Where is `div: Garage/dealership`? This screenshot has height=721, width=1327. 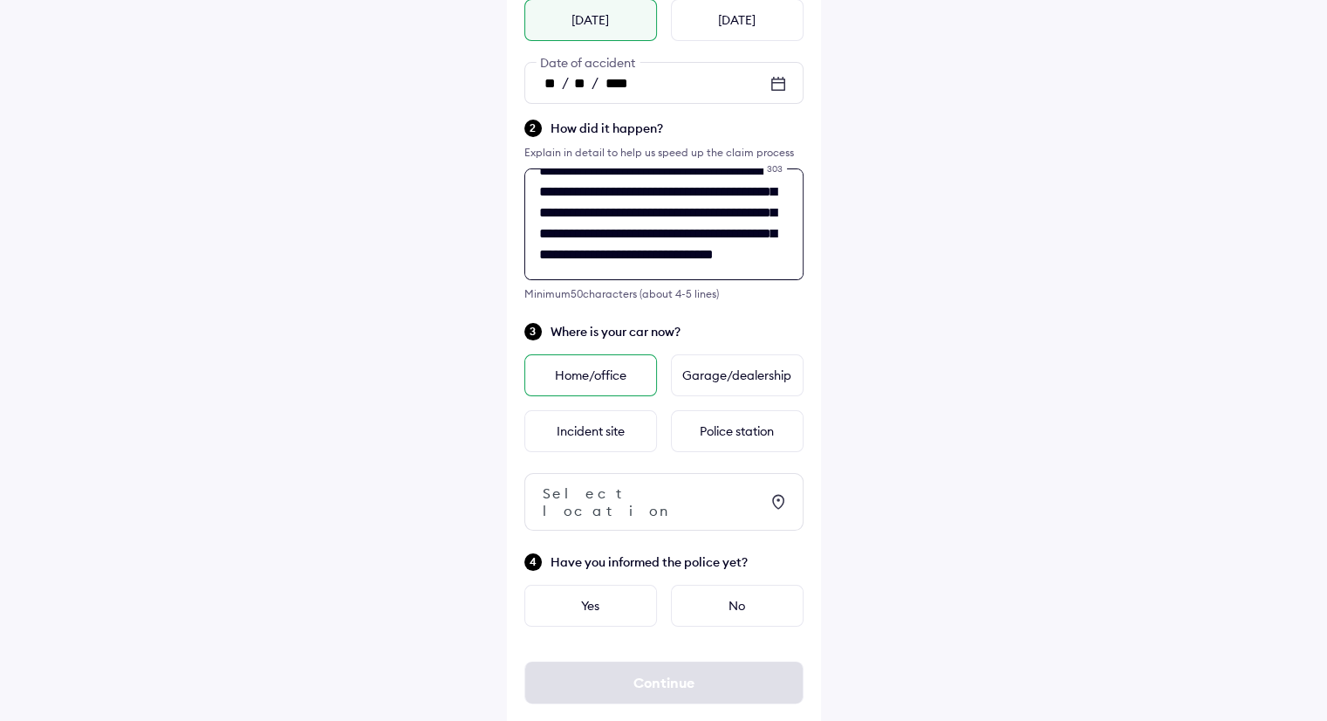 div: Garage/dealership is located at coordinates (737, 375).